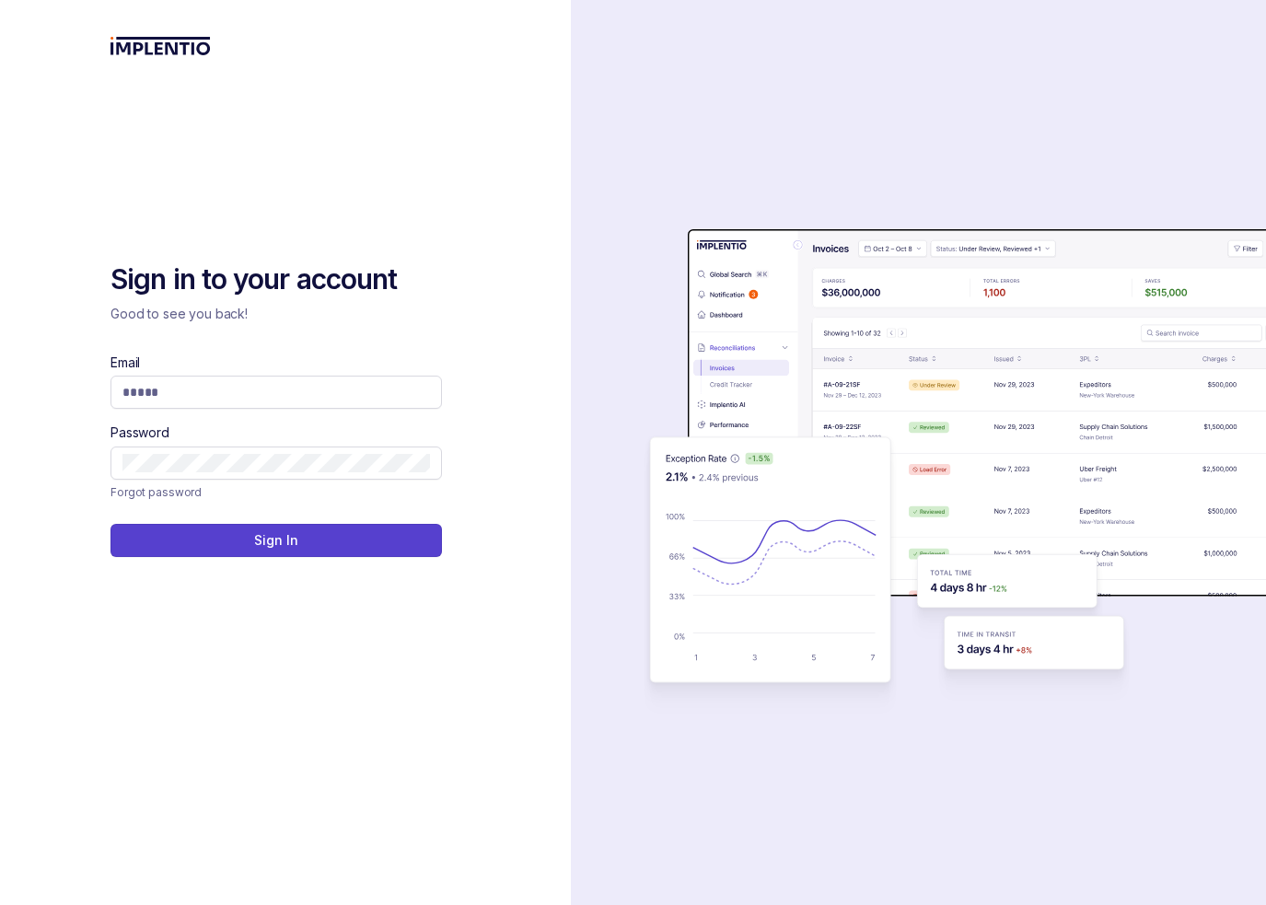 The height and width of the screenshot is (905, 1266). I want to click on label: Email, so click(125, 363).